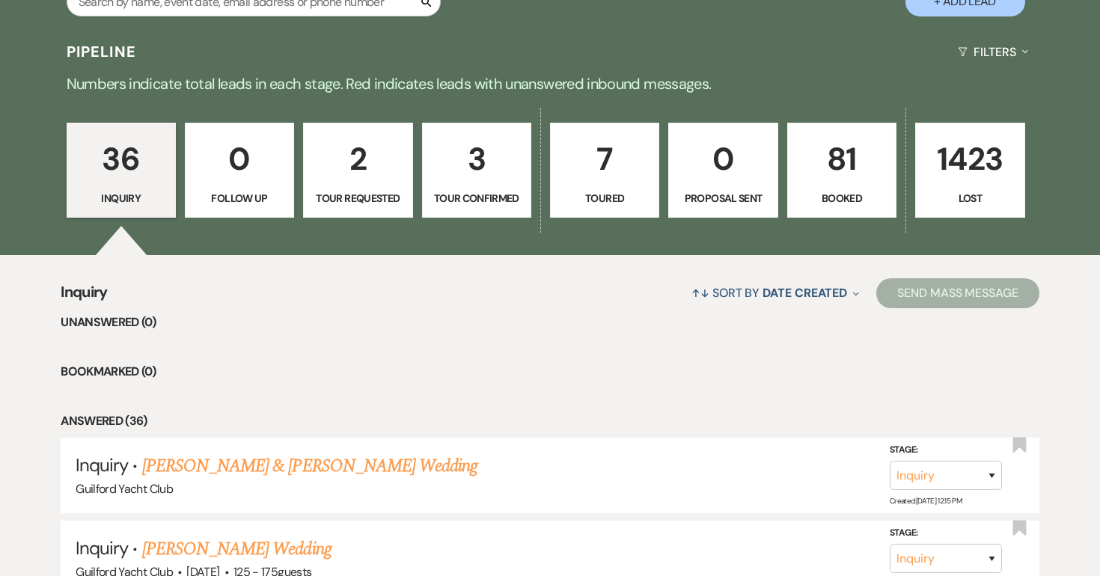 The image size is (1100, 576). What do you see at coordinates (121, 171) in the screenshot?
I see `a: 36Inquiry` at bounding box center [121, 171].